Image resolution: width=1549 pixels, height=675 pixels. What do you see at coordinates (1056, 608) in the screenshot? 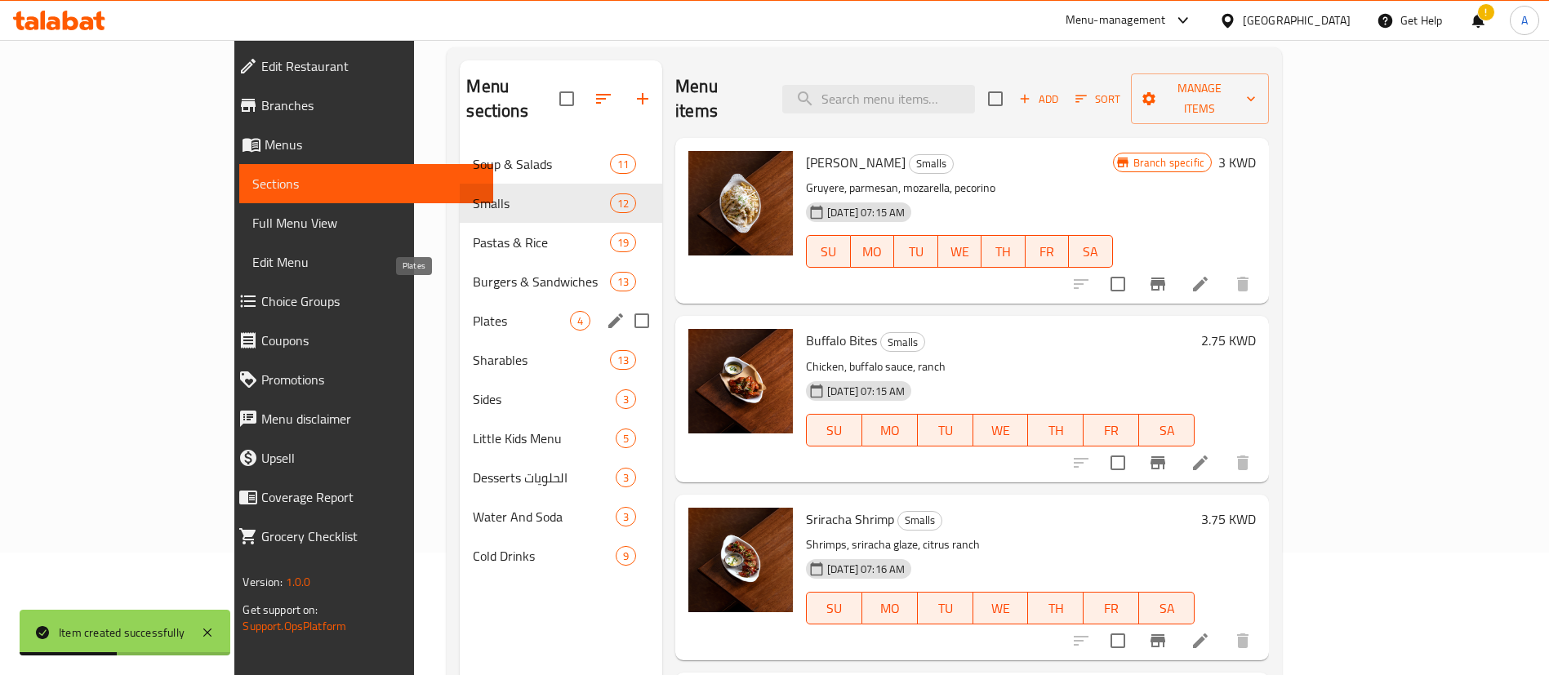
I see `button: TH` at bounding box center [1056, 608].